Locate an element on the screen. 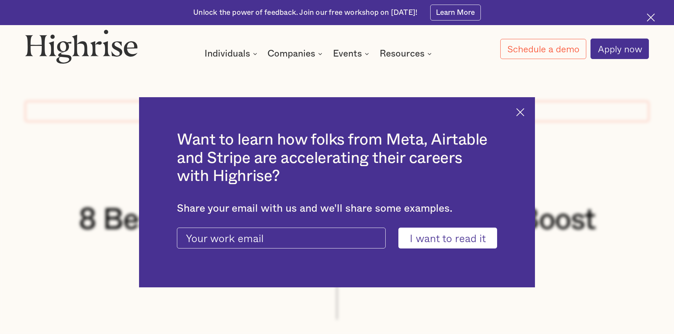  input: Your work email is located at coordinates (281, 238).